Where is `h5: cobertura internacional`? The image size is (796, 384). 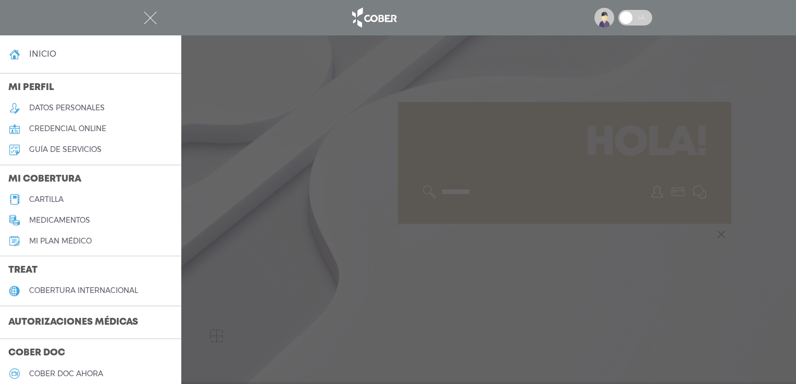
h5: cobertura internacional is located at coordinates (83, 291).